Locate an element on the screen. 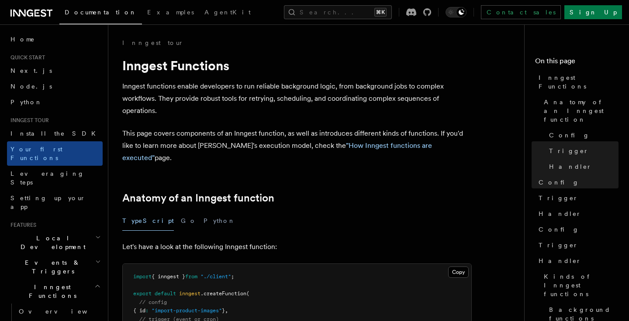 Image resolution: width=629 pixels, height=321 pixels. button: Local Development is located at coordinates (55, 243).